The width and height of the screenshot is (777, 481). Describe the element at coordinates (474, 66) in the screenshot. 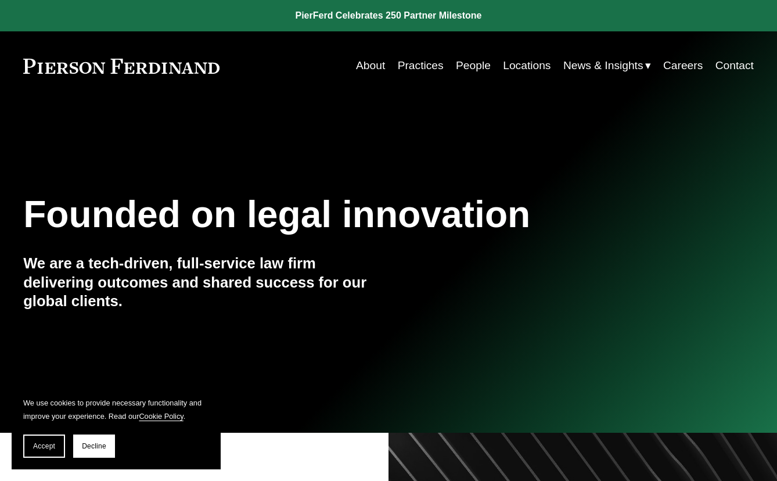

I see `a: People` at that location.